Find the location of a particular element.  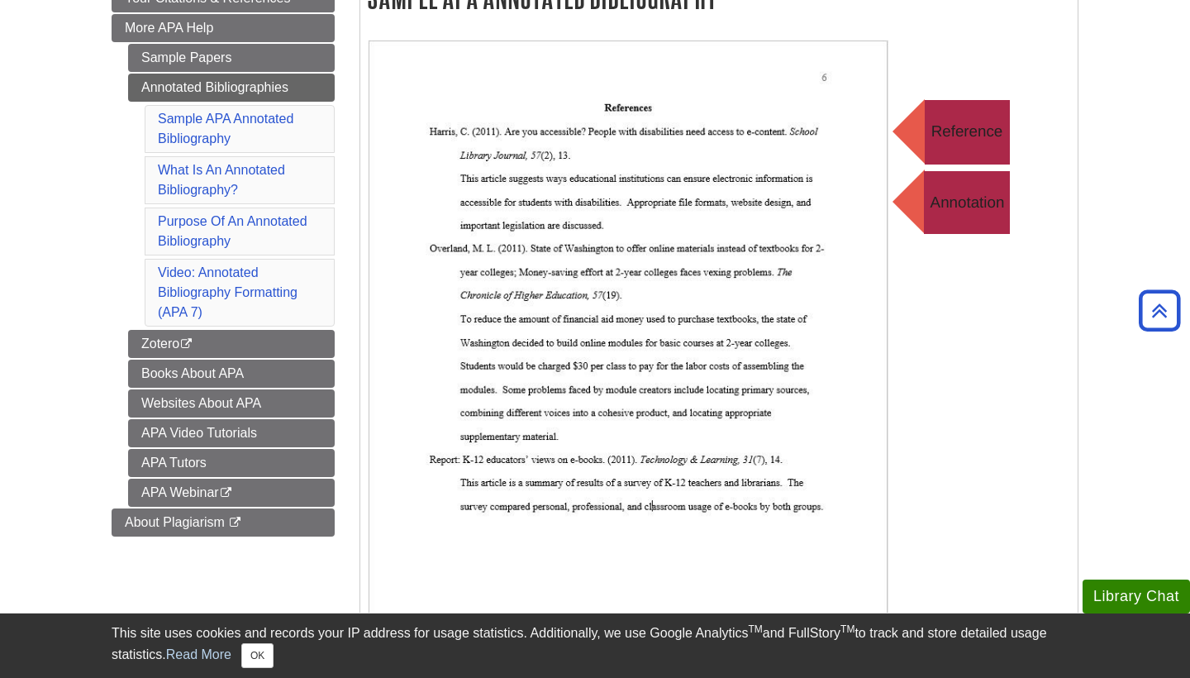

a: More APA Help is located at coordinates (223, 28).